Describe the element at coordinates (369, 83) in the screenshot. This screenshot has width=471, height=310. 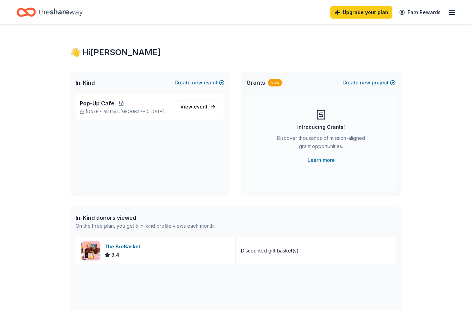
I see `button: Createnewproject` at that location.